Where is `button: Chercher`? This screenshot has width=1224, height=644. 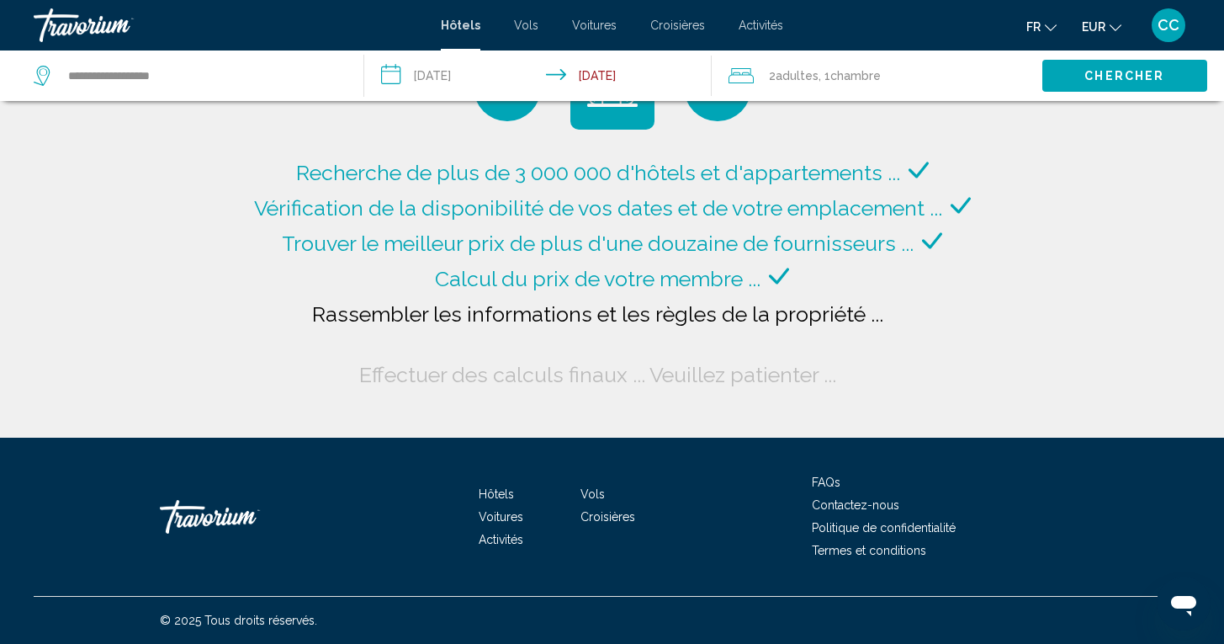 button: Chercher is located at coordinates (1125, 75).